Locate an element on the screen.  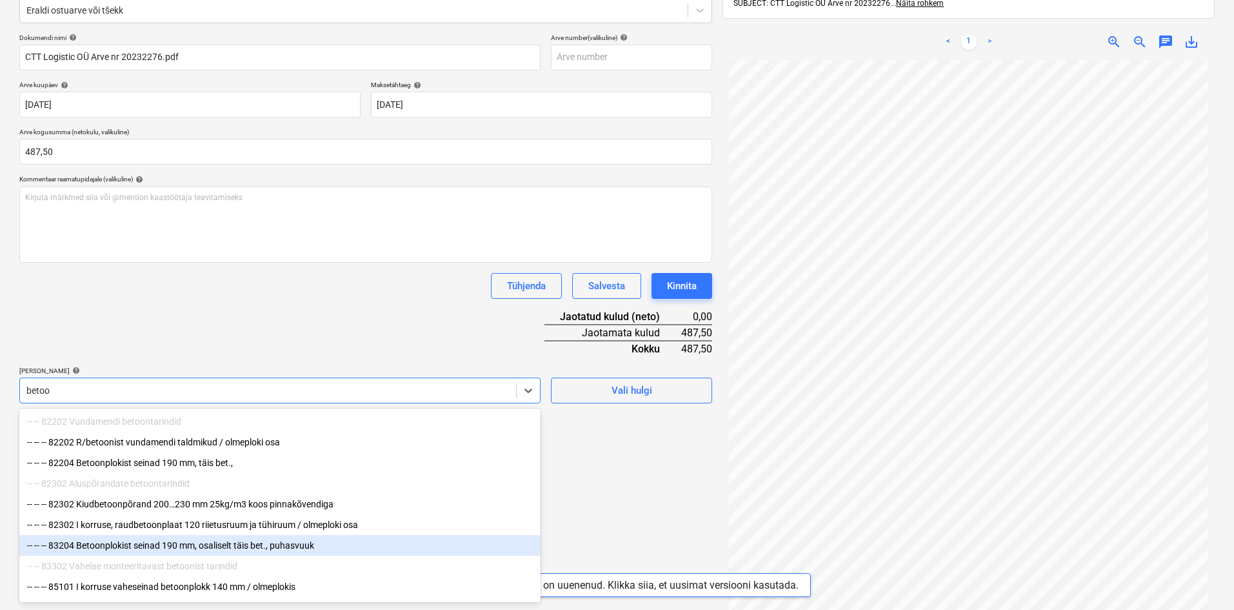
input: Arve number is located at coordinates (632, 57).